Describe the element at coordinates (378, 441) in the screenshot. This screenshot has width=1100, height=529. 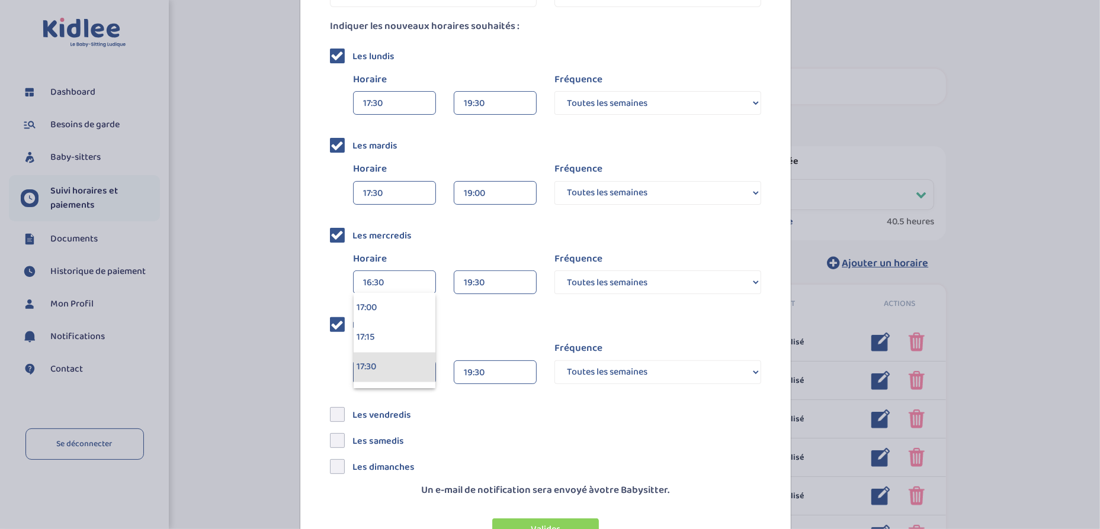
I see `span: Les samedis` at that location.